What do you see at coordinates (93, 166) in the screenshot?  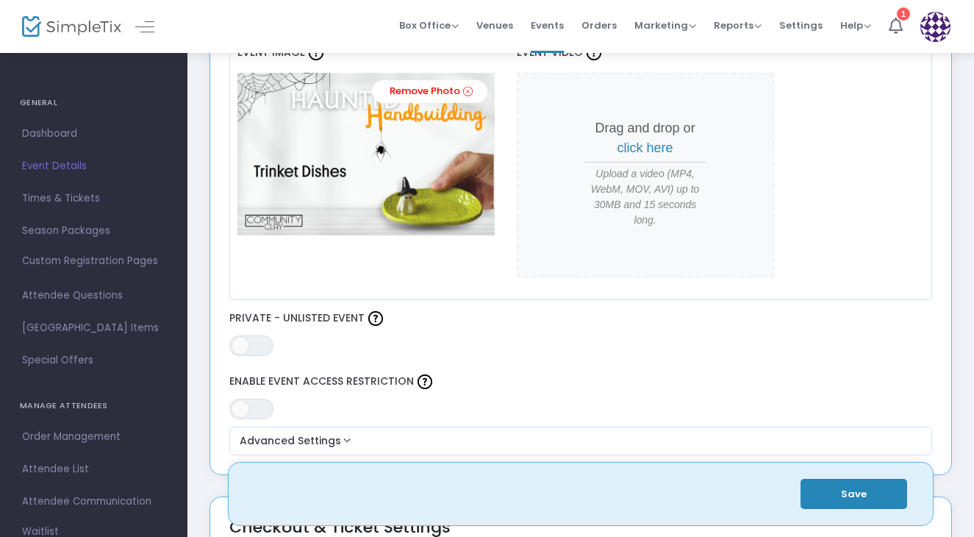 I see `span: Event Details` at bounding box center [93, 166].